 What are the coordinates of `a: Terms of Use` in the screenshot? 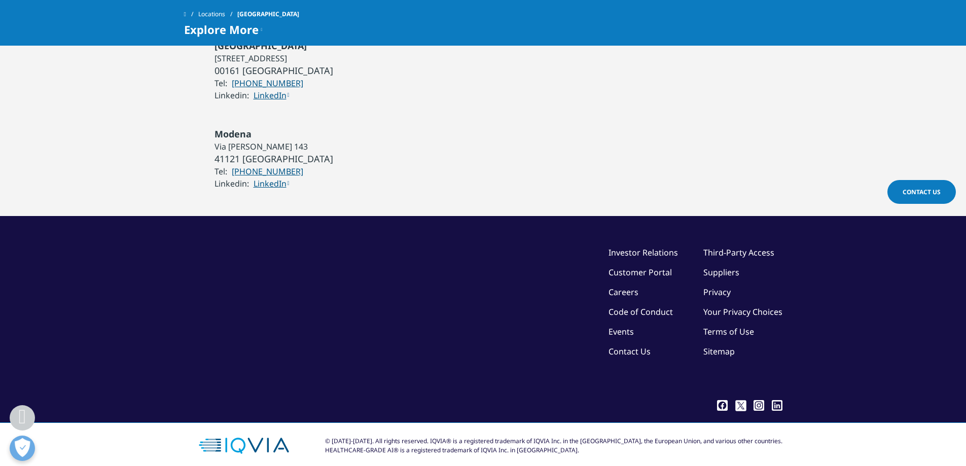 It's located at (729, 332).